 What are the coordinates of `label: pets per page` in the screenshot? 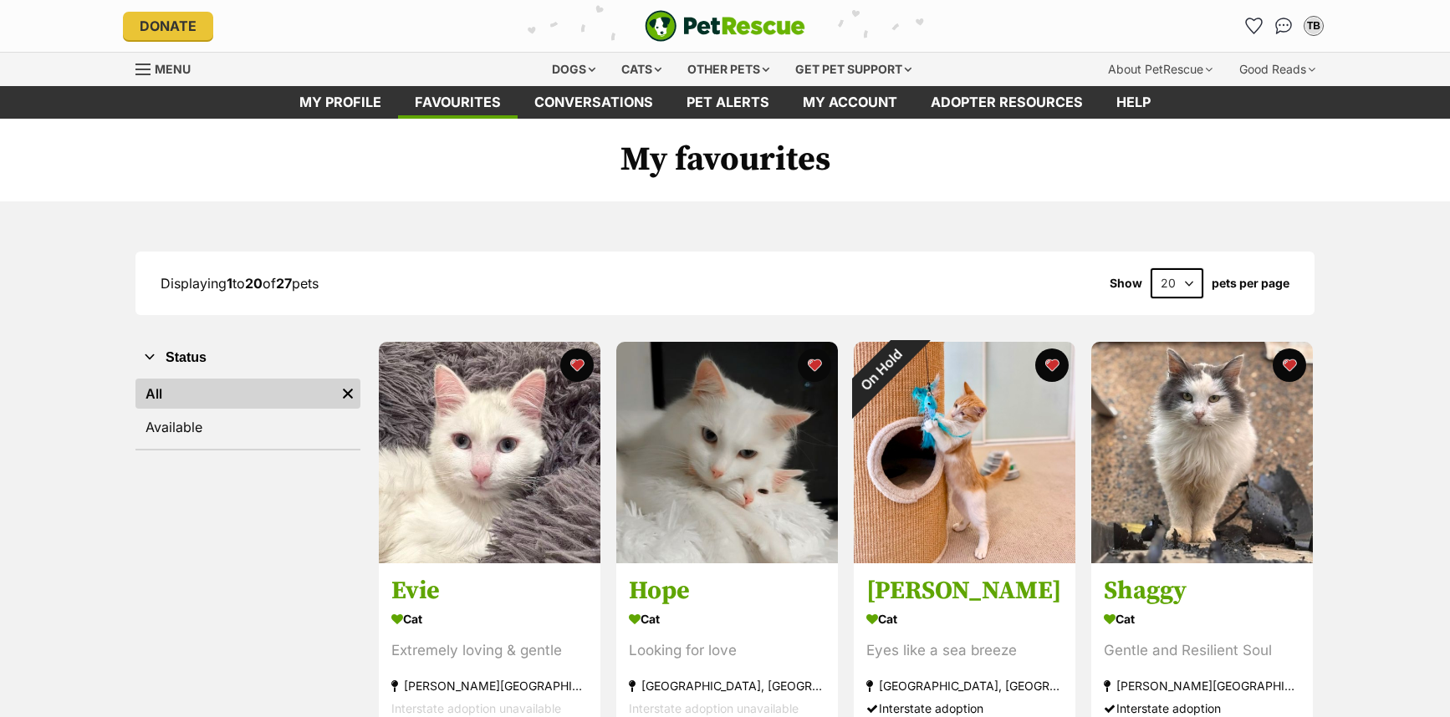 It's located at (1250, 283).